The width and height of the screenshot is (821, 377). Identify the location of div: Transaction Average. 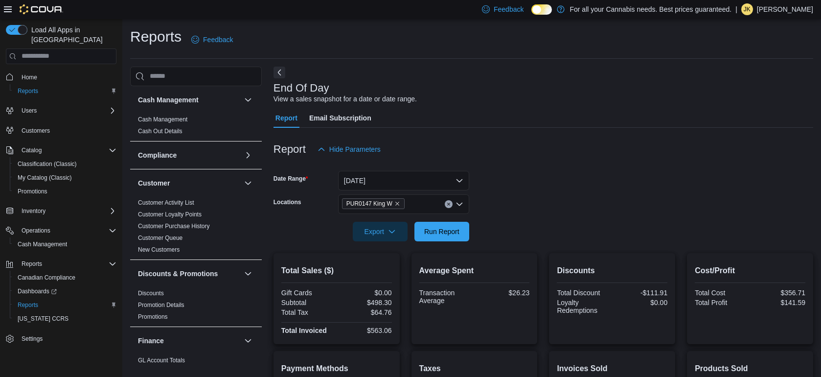
(446, 297).